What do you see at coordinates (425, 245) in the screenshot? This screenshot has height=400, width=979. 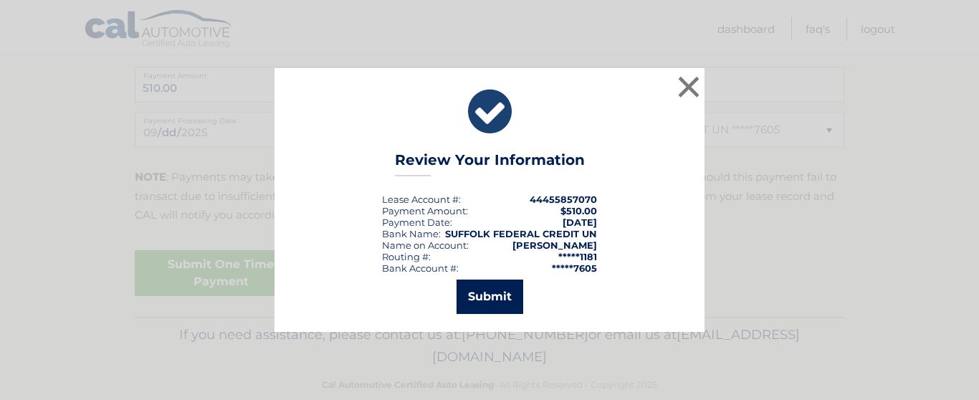 I see `div: Name on Account:` at bounding box center [425, 245].